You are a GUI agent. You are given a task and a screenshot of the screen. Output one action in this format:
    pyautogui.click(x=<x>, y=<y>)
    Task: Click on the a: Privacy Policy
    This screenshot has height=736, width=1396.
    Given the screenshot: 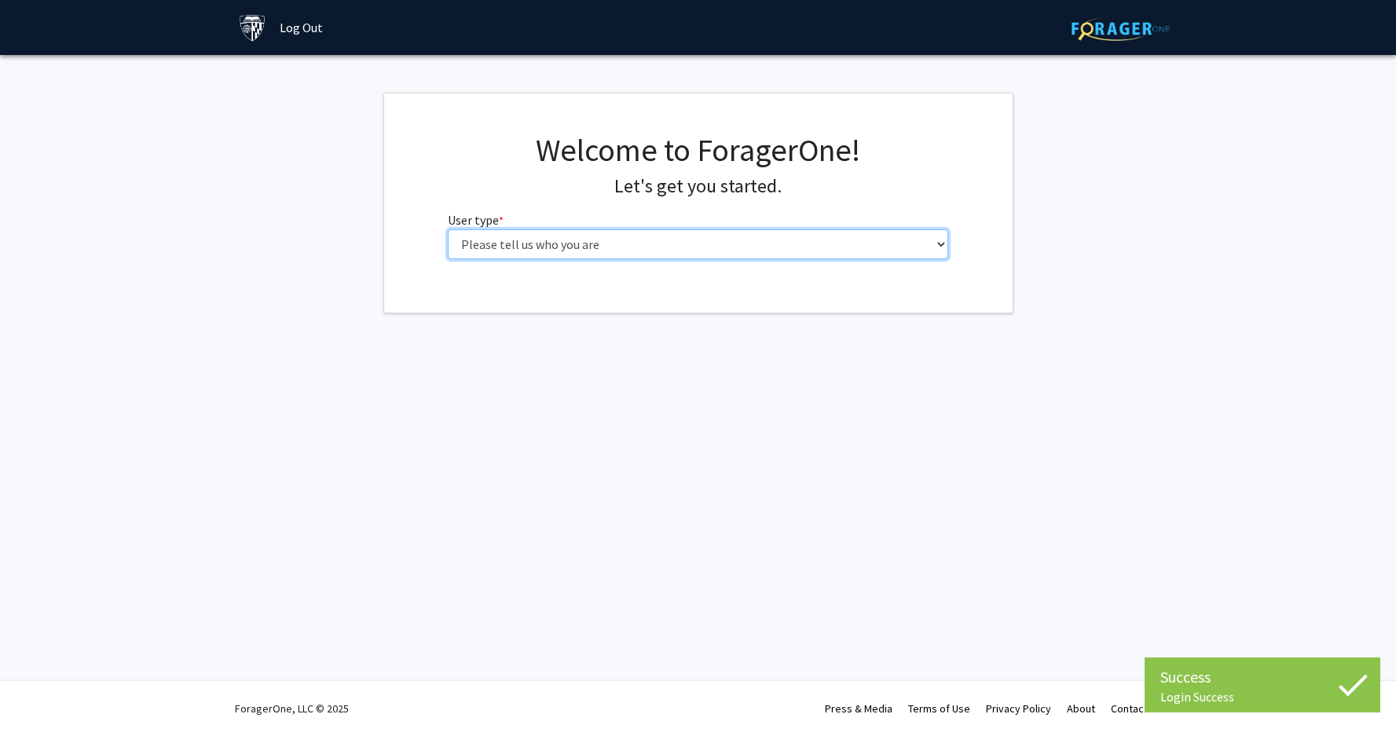 What is the action you would take?
    pyautogui.click(x=1018, y=709)
    